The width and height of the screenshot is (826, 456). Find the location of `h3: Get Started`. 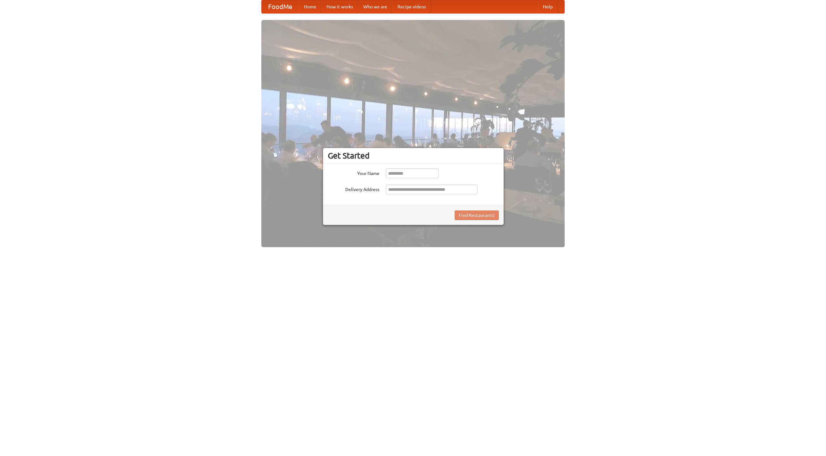

h3: Get Started is located at coordinates (413, 156).